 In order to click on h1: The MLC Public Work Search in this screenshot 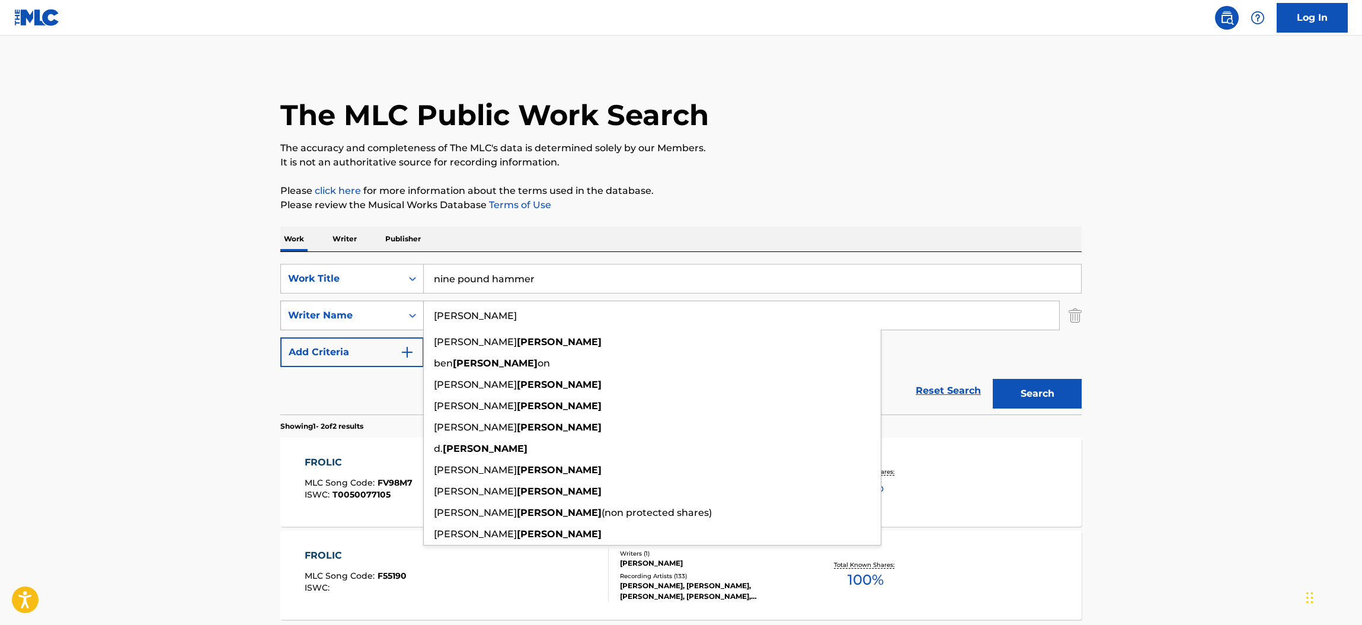, I will do `click(494, 115)`.